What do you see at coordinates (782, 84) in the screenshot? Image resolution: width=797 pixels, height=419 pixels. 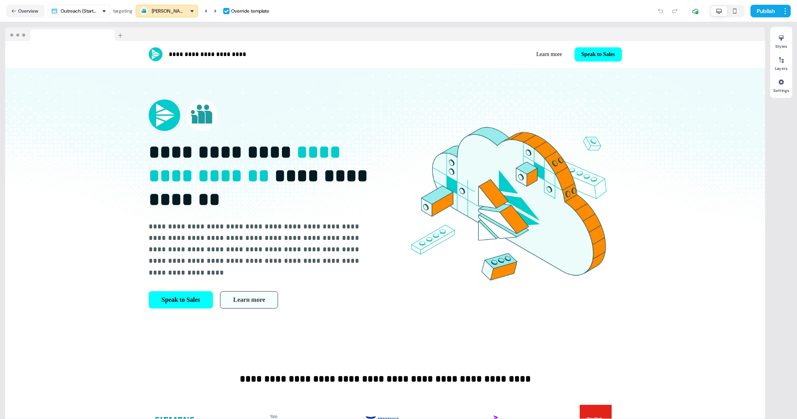 I see `button: Settings` at bounding box center [782, 84].